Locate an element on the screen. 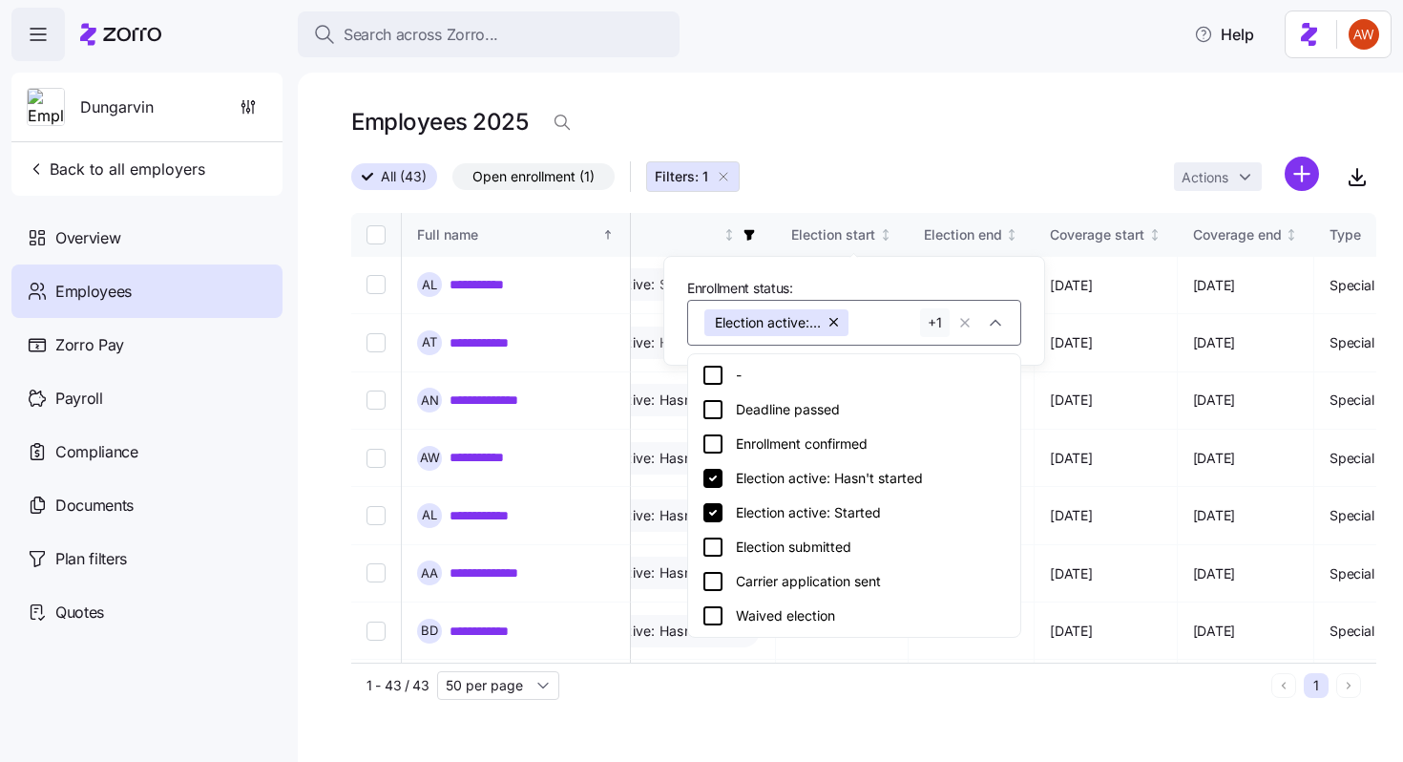 This screenshot has height=762, width=1403. input: Select record 2 is located at coordinates (376, 343).